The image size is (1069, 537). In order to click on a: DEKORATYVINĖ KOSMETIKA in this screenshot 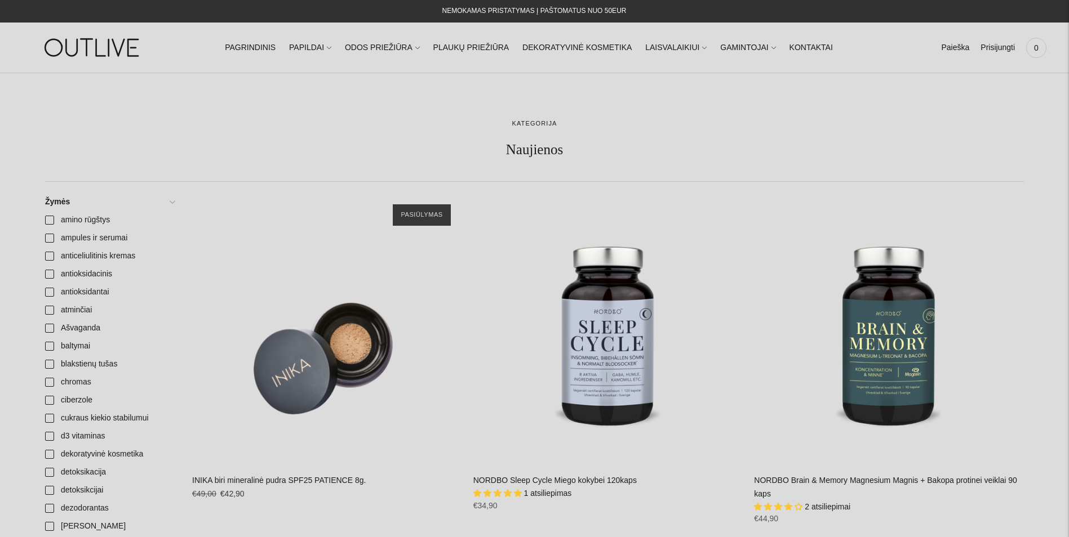, I will do `click(577, 48)`.